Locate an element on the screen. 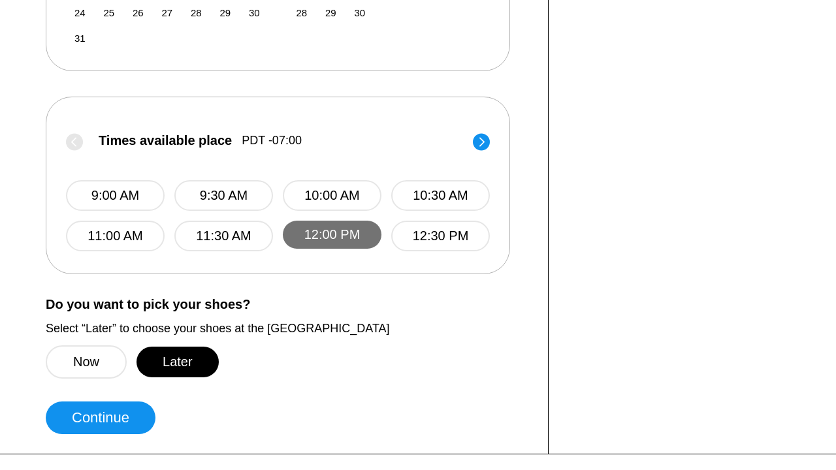 The image size is (836, 470). div: Choose Friday, August 29th, 2025 is located at coordinates (225, 12).